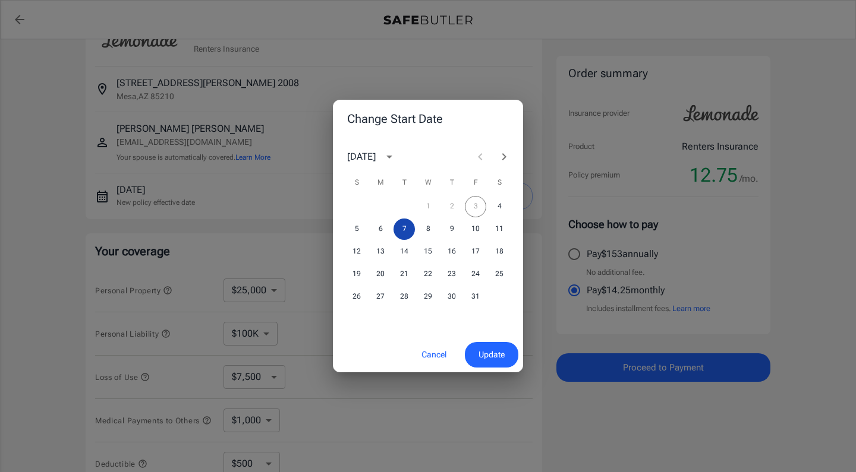  What do you see at coordinates (404, 229) in the screenshot?
I see `button: 7` at bounding box center [404, 229].